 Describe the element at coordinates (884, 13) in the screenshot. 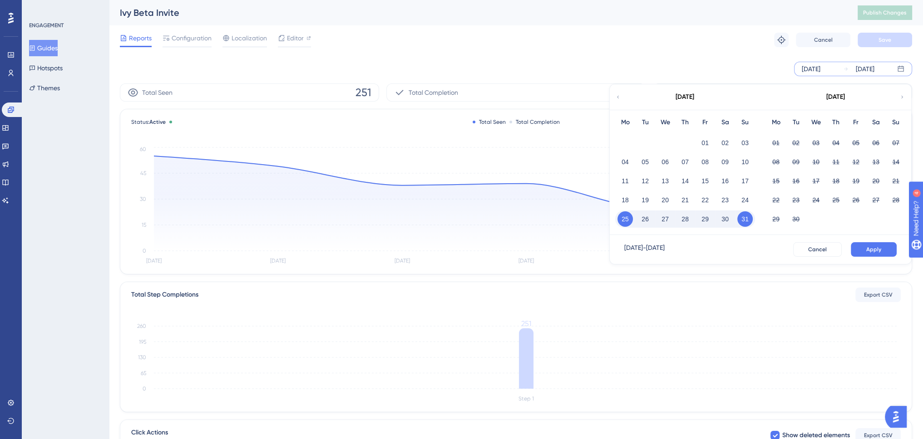

I see `button: Publish Changes` at that location.